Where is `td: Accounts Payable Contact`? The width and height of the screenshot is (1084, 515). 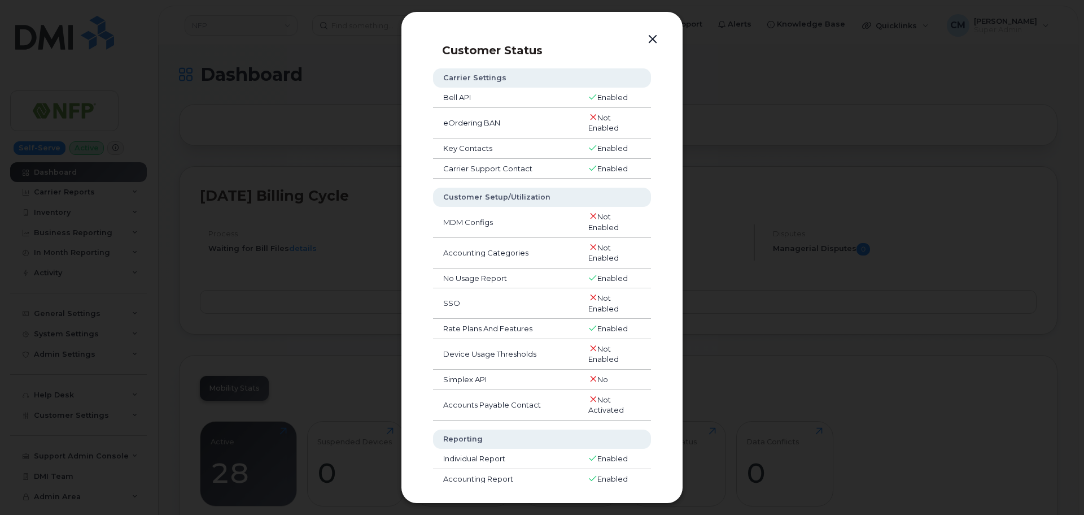
td: Accounts Payable Contact is located at coordinates (505, 405).